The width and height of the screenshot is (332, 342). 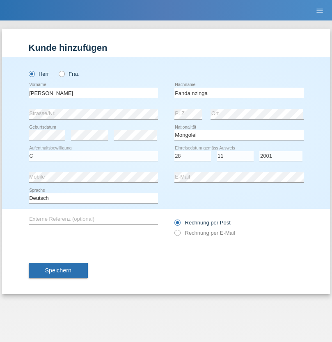 What do you see at coordinates (61, 73) in the screenshot?
I see `input: Frau` at bounding box center [61, 73].